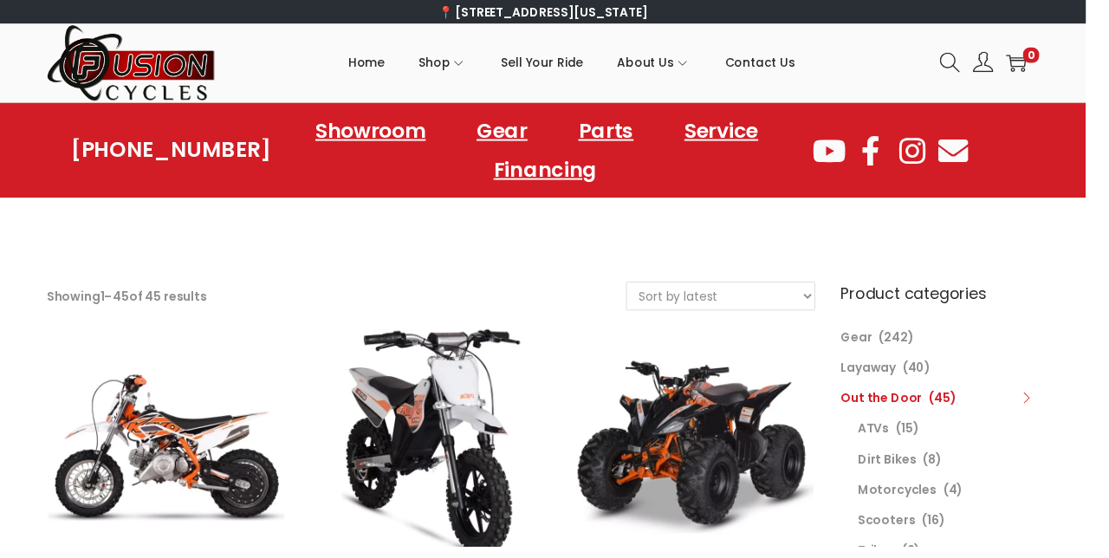 Image resolution: width=1109 pixels, height=558 pixels. I want to click on img: Woostify retina logo, so click(134, 64).